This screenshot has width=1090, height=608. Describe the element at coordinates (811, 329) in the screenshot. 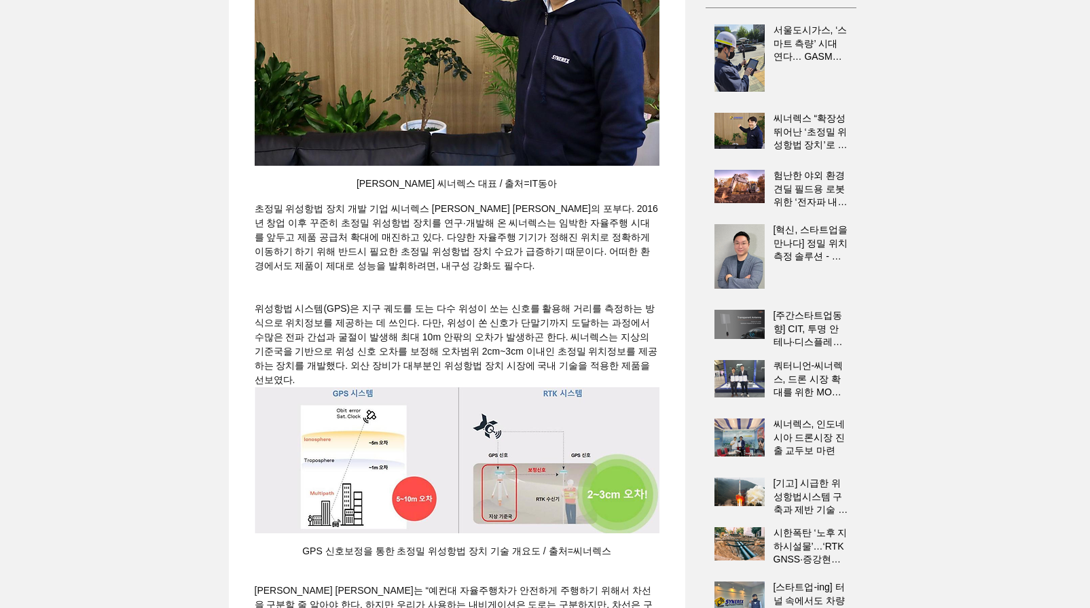

I see `h2: [주간스타트업동향] CIT, 투명 안테나·디스플레이 CES 2025 혁신상 수상 外` at that location.